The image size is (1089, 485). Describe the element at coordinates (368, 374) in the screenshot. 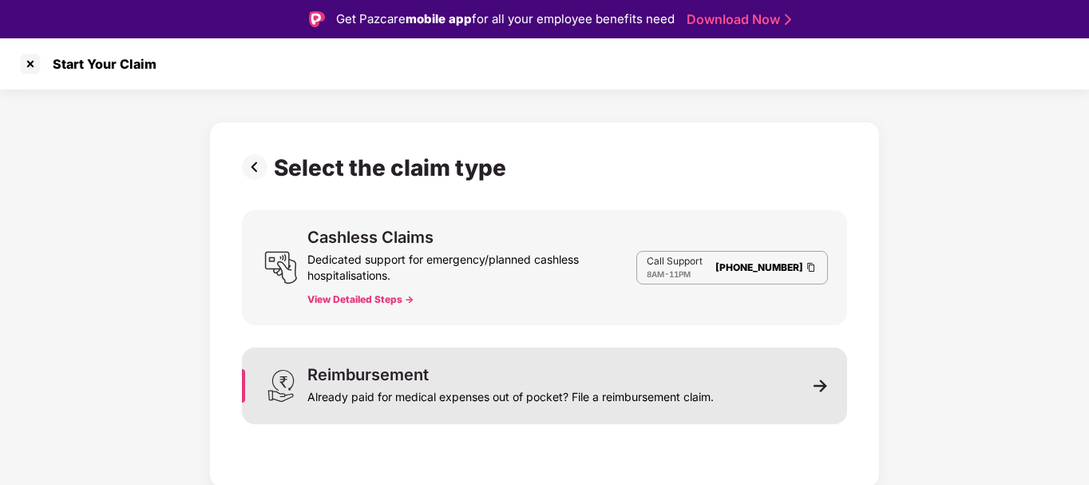

I see `div: Reimbursement` at that location.